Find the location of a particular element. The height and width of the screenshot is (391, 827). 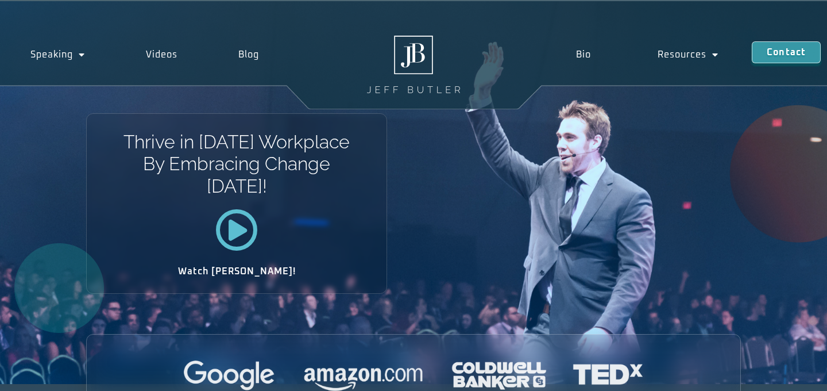

nav: Menu is located at coordinates (647, 55).